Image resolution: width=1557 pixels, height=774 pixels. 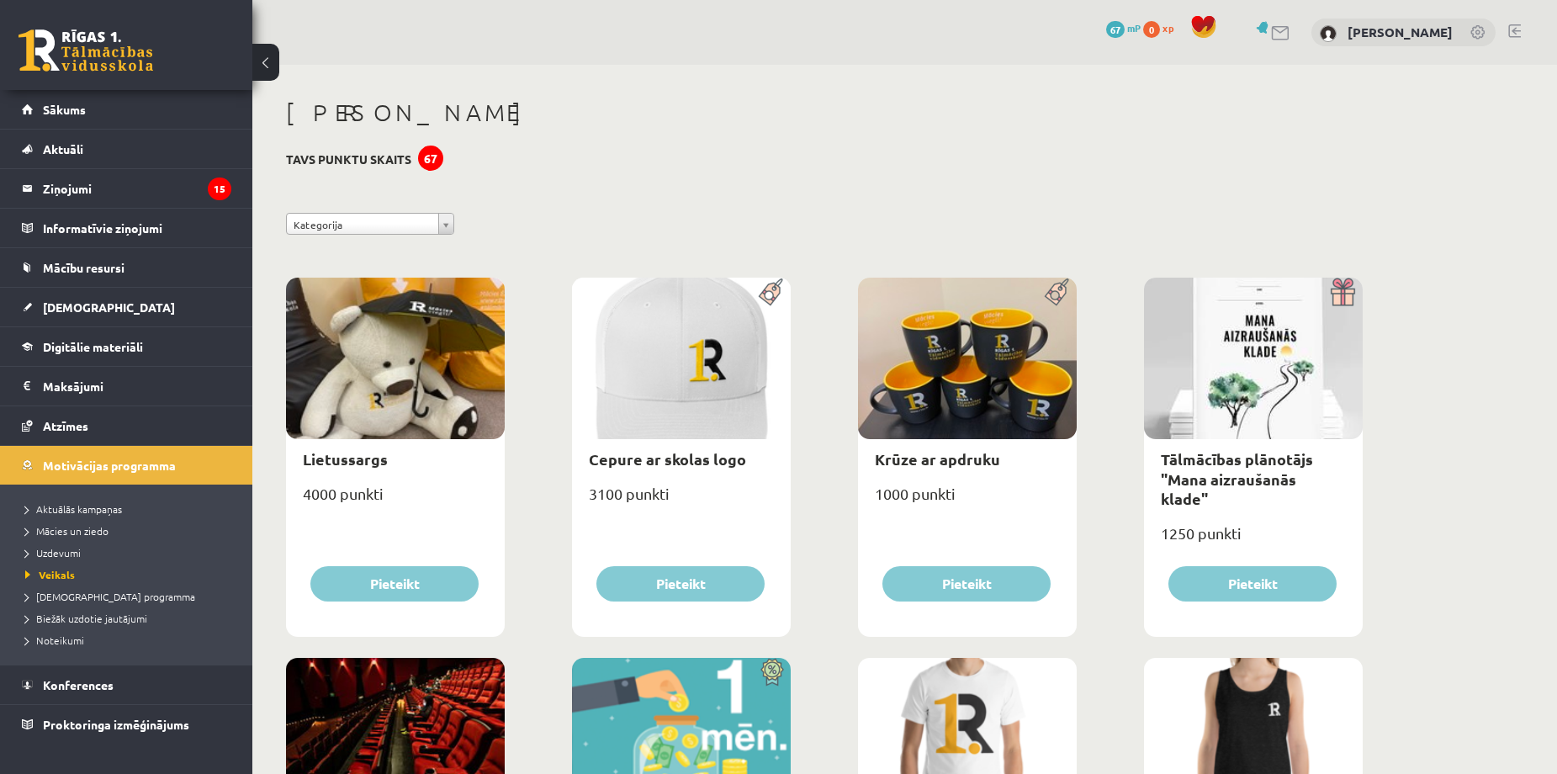 I want to click on span: 0, so click(x=1151, y=29).